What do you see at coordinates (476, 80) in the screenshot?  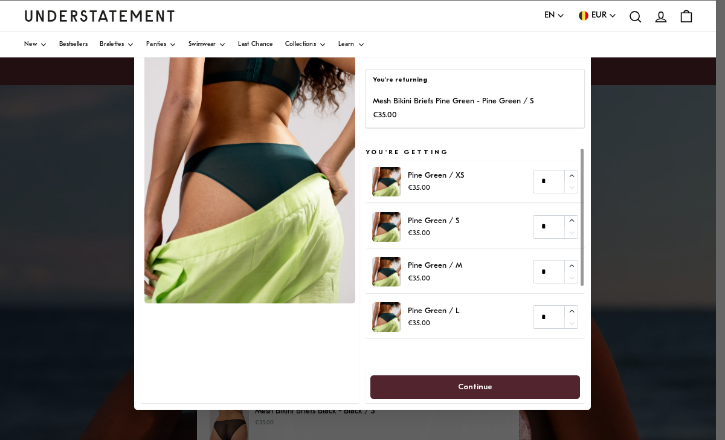 I see `p: You're returning` at bounding box center [476, 80].